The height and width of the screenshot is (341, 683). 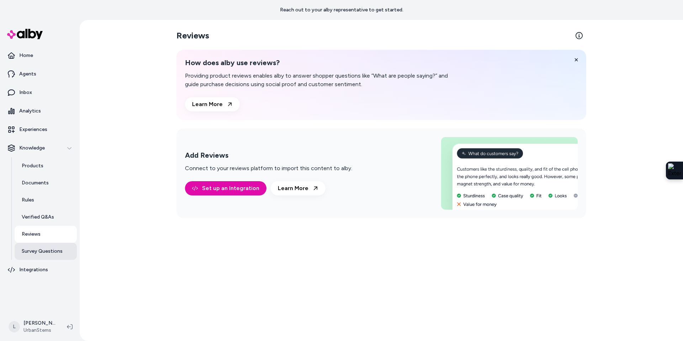 I want to click on a: Survey Questions, so click(x=46, y=251).